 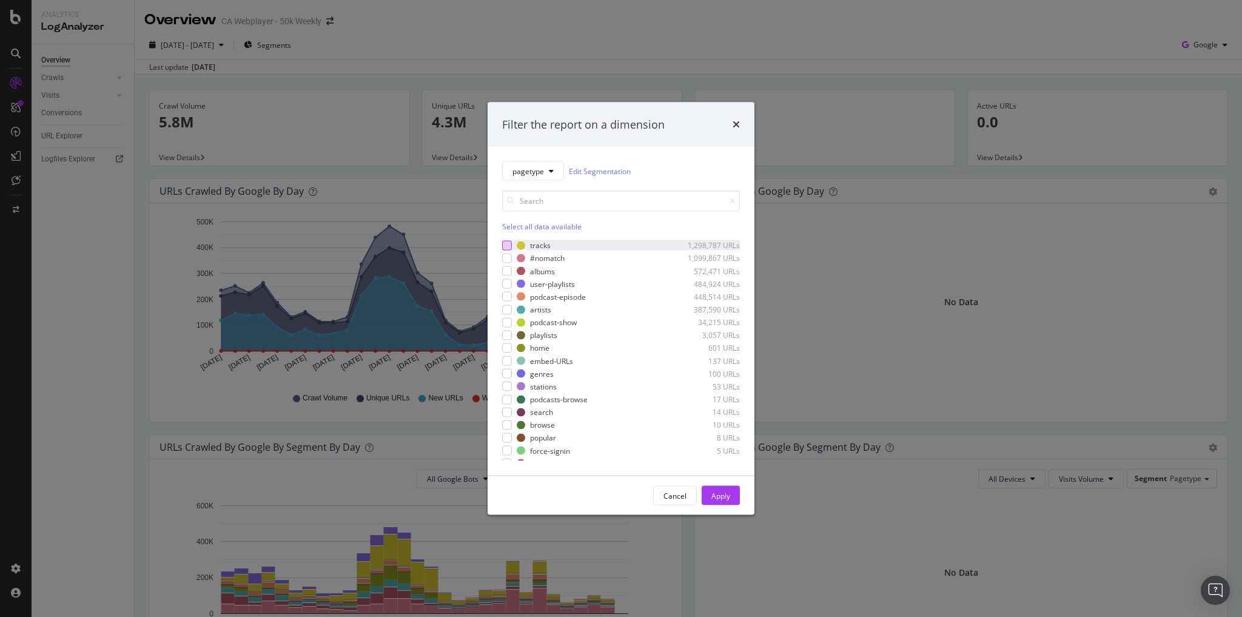 What do you see at coordinates (710, 309) in the screenshot?
I see `div: 387,590 URLs` at bounding box center [710, 309].